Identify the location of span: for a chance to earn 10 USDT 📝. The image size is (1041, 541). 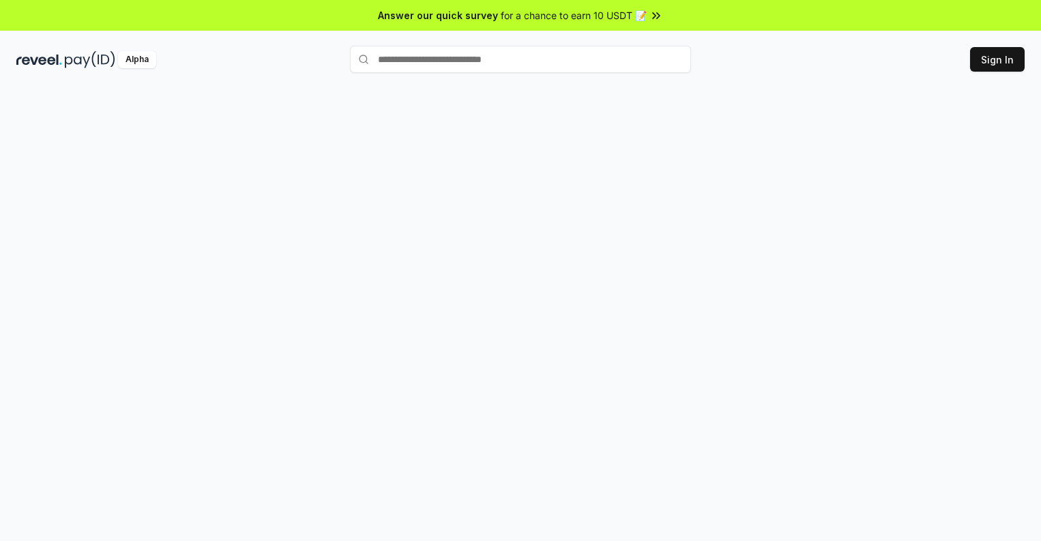
(574, 15).